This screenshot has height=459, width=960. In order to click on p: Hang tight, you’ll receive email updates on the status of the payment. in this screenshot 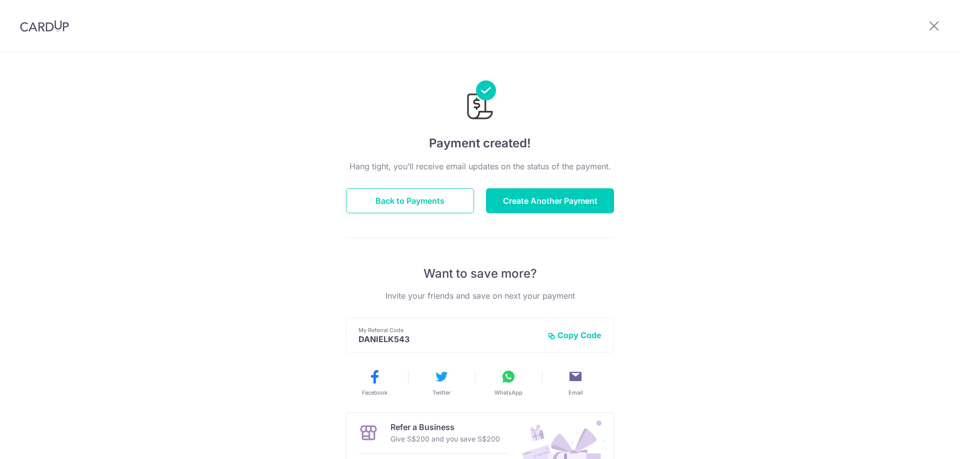, I will do `click(480, 166)`.